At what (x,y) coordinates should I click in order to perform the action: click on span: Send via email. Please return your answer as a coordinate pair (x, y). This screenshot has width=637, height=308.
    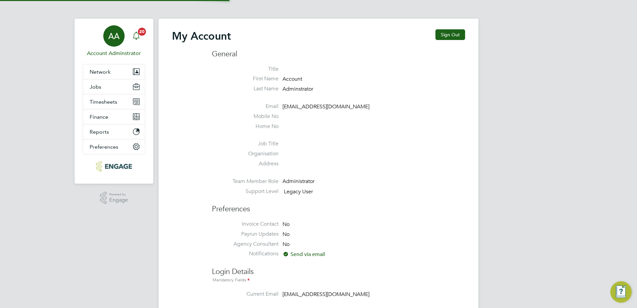
    Looking at the image, I should click on (304, 254).